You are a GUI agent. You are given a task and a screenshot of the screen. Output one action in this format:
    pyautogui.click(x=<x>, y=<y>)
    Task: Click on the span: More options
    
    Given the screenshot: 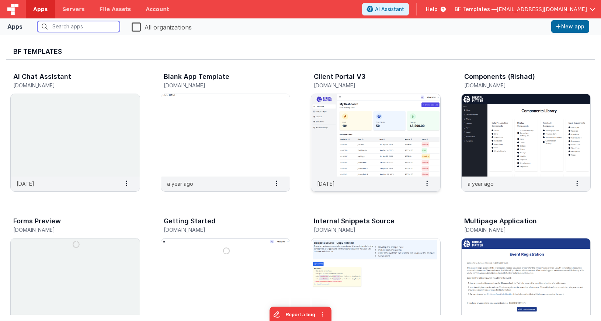 What is the action you would take?
    pyautogui.click(x=53, y=8)
    